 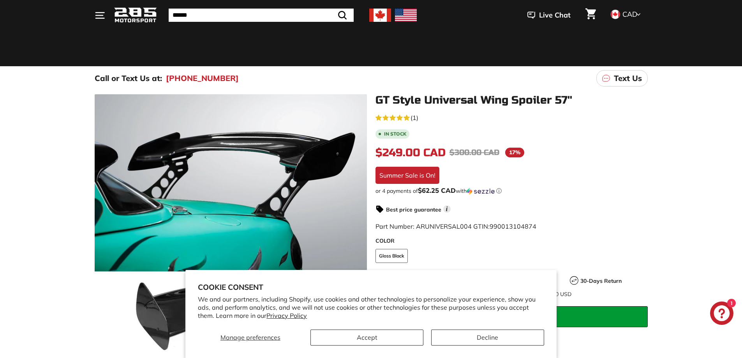 I want to click on span: $300.00 CAD, so click(x=474, y=152).